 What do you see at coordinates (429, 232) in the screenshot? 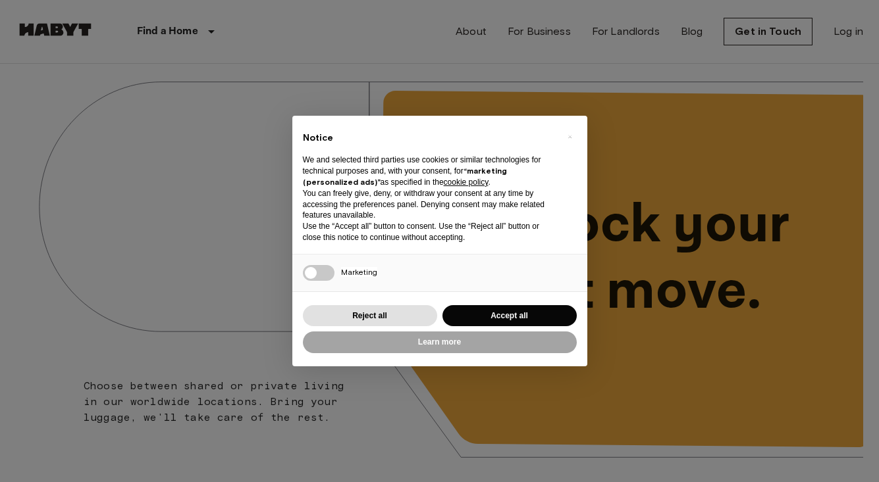
I see `p: Use the “Accept all” button to consent. Use the “Reject all” button or close this notice to conti...` at bounding box center [429, 232].